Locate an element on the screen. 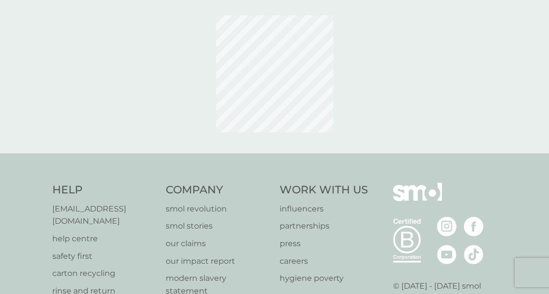 This screenshot has width=549, height=294. a: help centre is located at coordinates (104, 239).